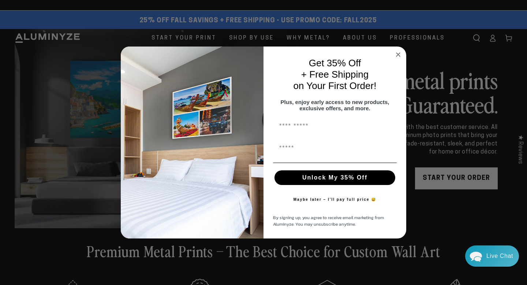  What do you see at coordinates (192, 142) in the screenshot?
I see `img: 728e4f65-7e6c-44e2-b7d1-0292a396982f.jpeg` at bounding box center [192, 142].